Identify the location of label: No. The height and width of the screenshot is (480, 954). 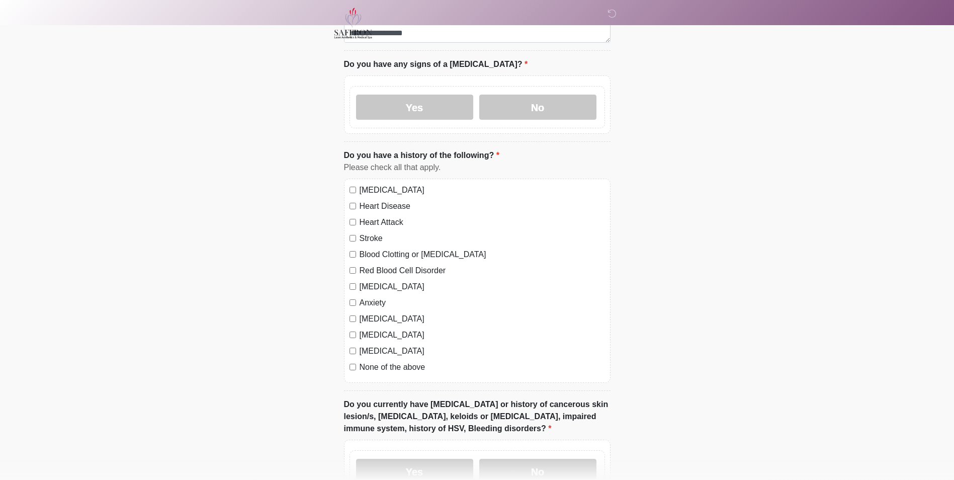
(538, 107).